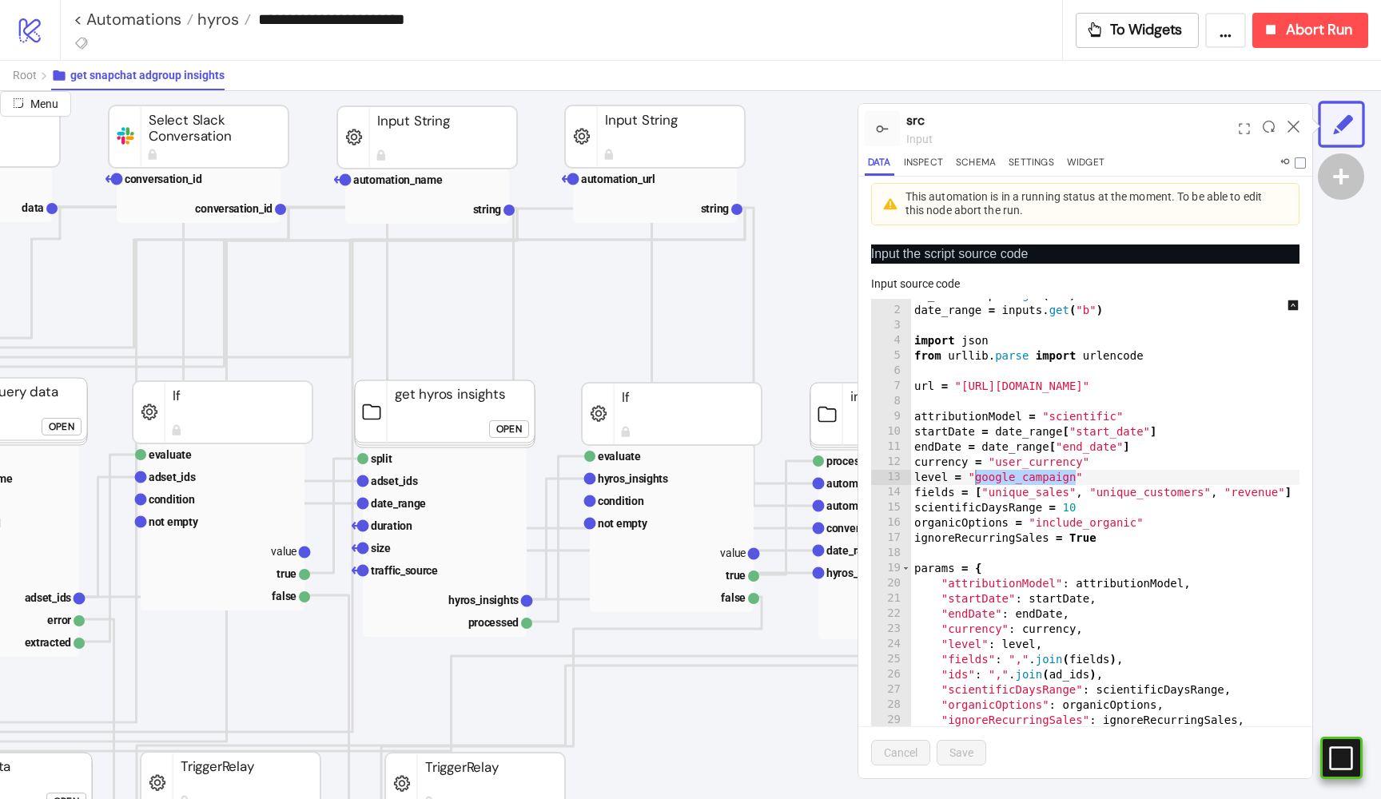  Describe the element at coordinates (33, 208) in the screenshot. I see `text: data` at that location.